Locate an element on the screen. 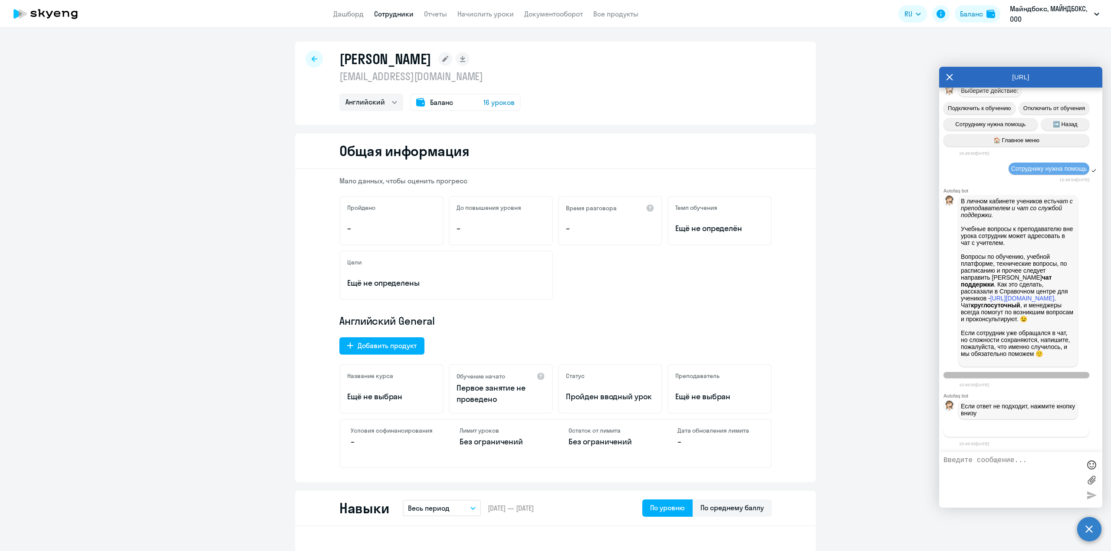 This screenshot has width=1111, height=551. p: Пройден вводный урок is located at coordinates (610, 397).